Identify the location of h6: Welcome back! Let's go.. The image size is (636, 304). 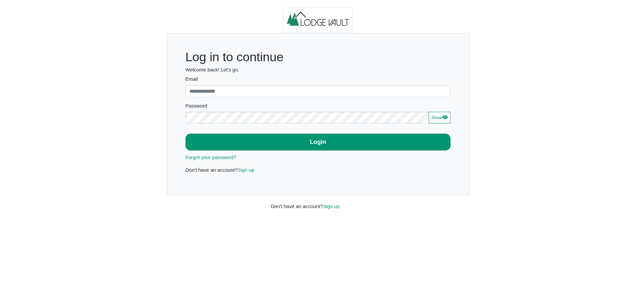
(318, 70).